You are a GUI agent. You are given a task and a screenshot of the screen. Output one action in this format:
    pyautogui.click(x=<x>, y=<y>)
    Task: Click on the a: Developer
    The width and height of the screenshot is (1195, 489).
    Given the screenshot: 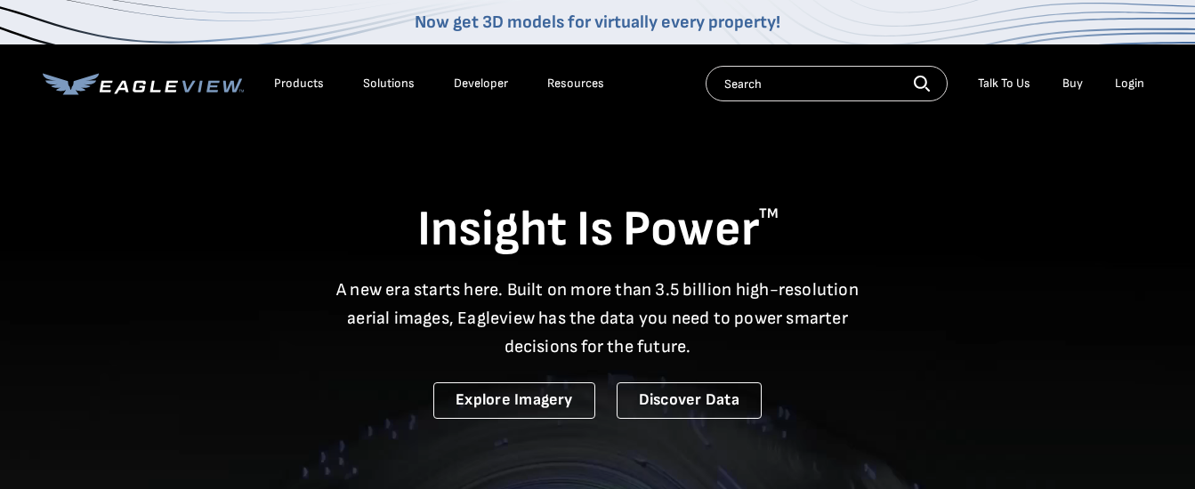 What is the action you would take?
    pyautogui.click(x=480, y=84)
    